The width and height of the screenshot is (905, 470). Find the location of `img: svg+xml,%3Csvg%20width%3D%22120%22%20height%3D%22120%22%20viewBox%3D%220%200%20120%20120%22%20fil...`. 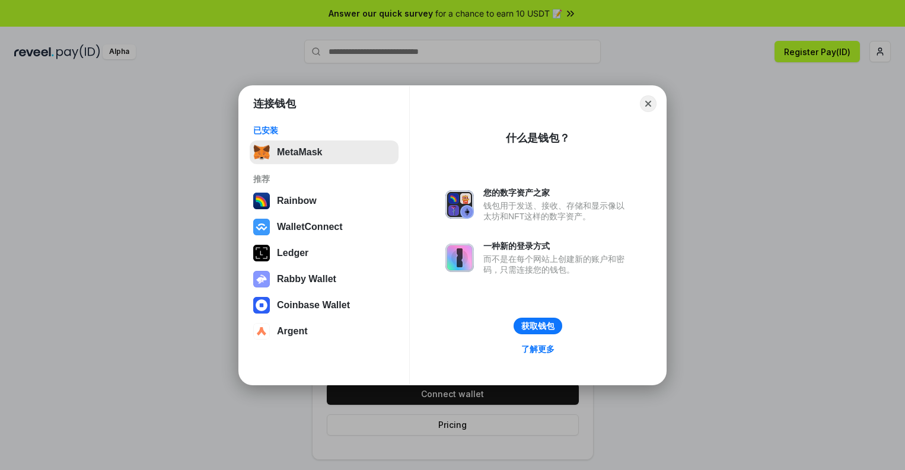

img: svg+xml,%3Csvg%20width%3D%22120%22%20height%3D%22120%22%20viewBox%3D%220%200%20120%20120%22%20fil... is located at coordinates (262, 201).